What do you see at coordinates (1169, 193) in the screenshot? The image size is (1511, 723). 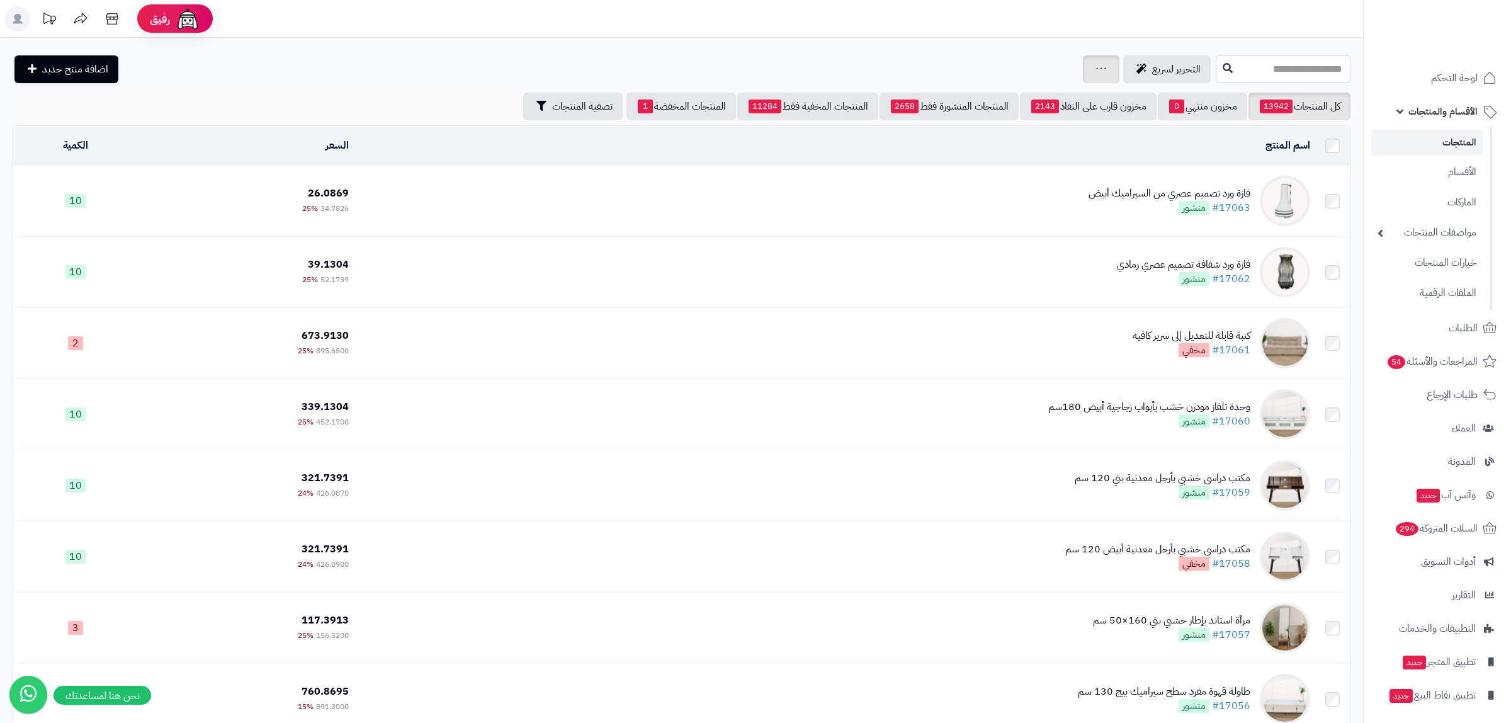 I see `div: فازة ورد تصميم عصري من السيراميك أبيض` at bounding box center [1169, 193].